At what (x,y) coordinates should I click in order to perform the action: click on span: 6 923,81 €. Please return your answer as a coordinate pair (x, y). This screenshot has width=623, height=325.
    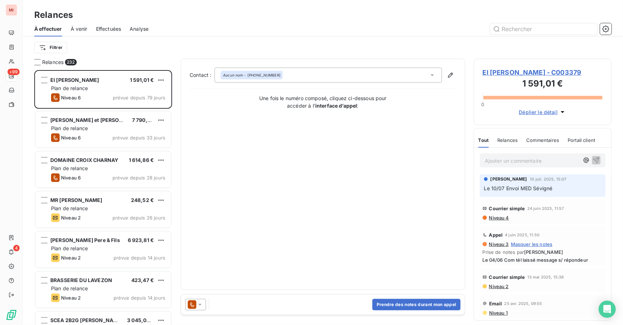
    Looking at the image, I should click on (141, 240).